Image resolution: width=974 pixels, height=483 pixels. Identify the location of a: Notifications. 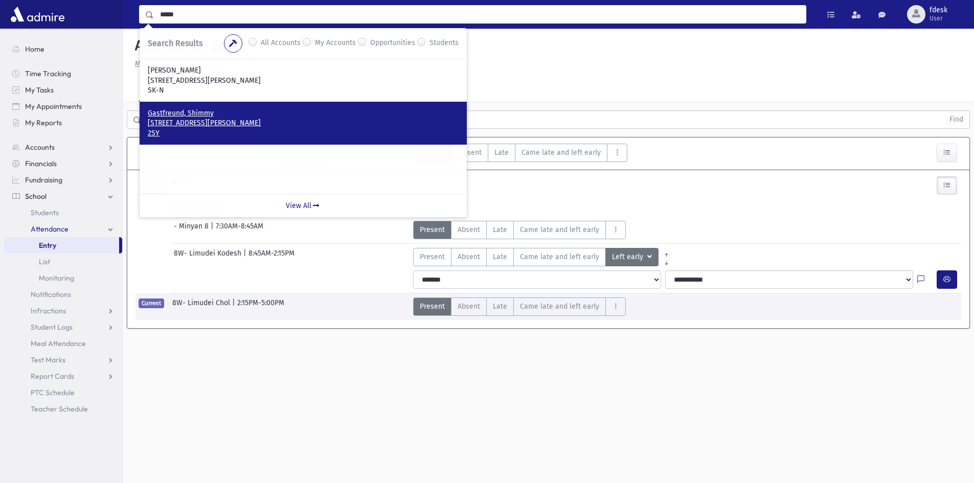
(63, 294).